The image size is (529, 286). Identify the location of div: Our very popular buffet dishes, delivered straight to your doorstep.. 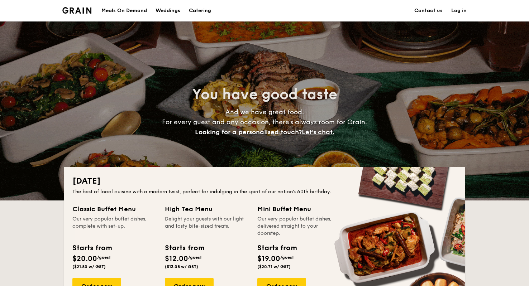
(299, 226).